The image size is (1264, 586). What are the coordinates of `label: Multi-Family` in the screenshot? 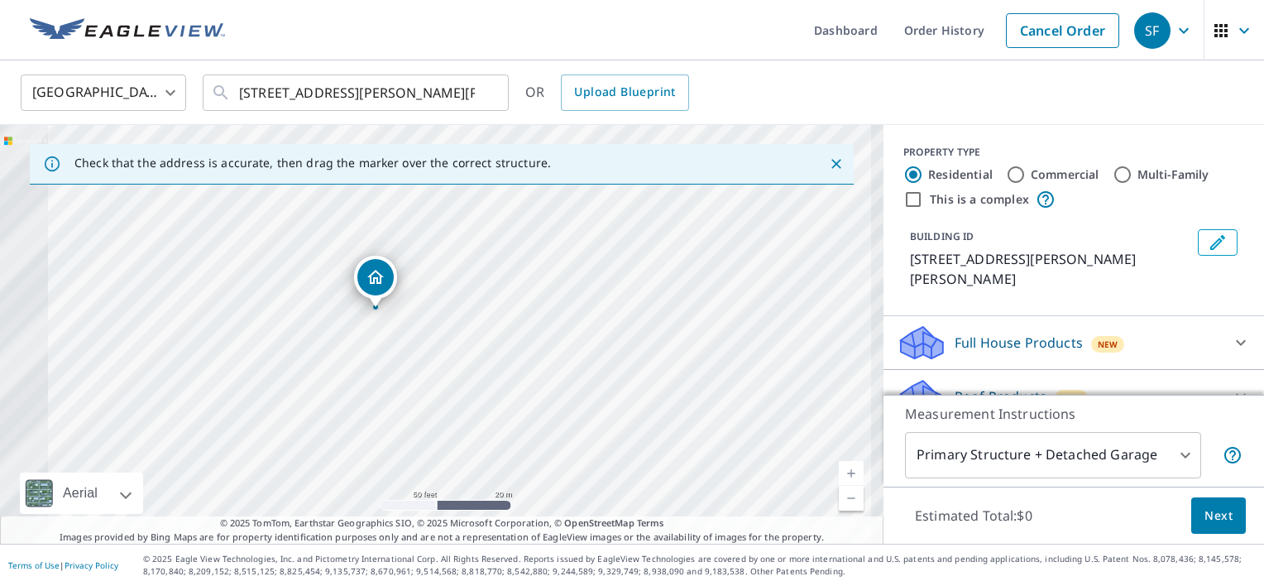 It's located at (1173, 175).